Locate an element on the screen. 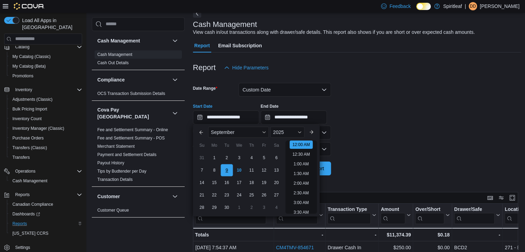  span: Merchant Statement is located at coordinates (116, 146).